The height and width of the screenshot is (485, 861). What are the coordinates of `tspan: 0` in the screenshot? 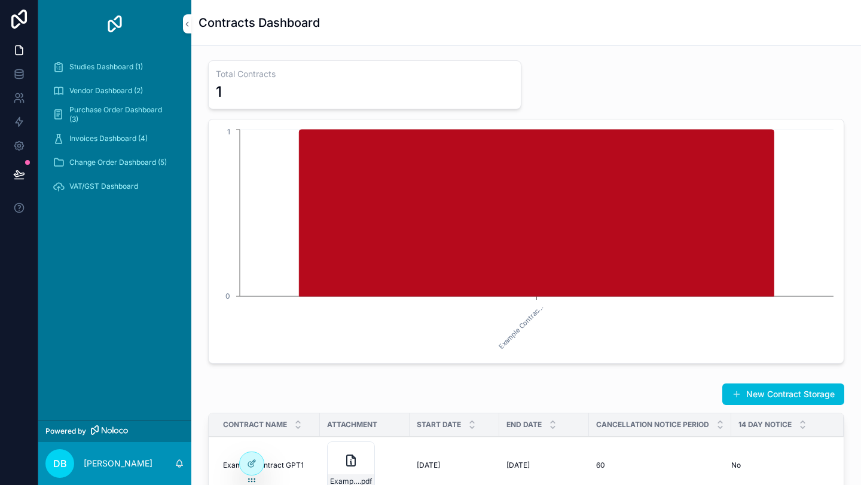 It's located at (228, 296).